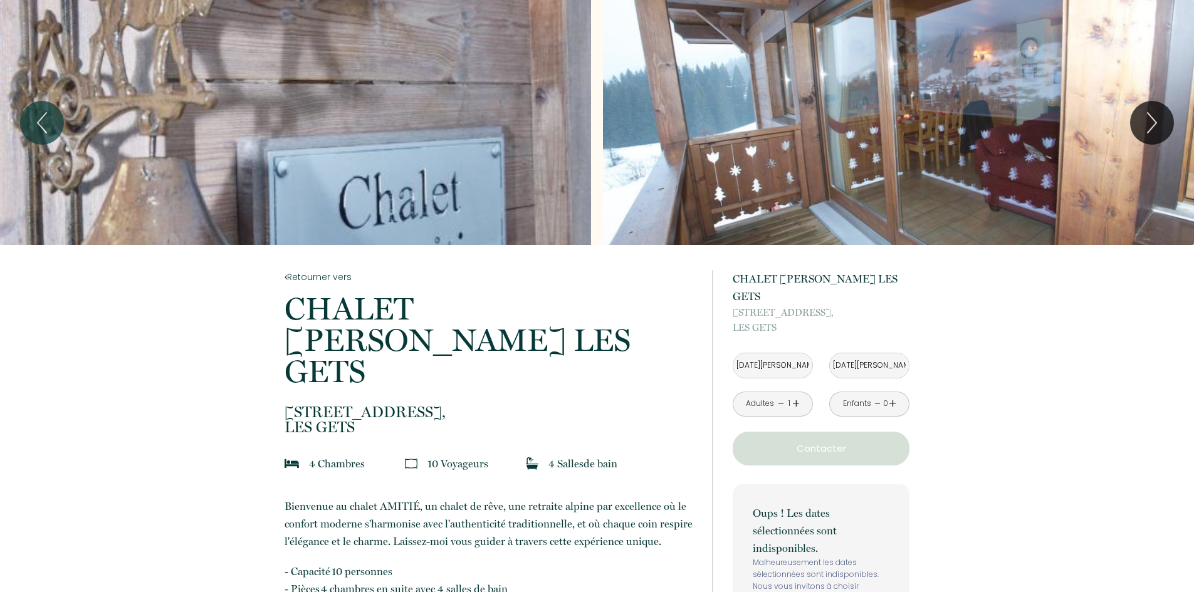 The image size is (1194, 592). What do you see at coordinates (789, 404) in the screenshot?
I see `div: 1` at bounding box center [789, 404].